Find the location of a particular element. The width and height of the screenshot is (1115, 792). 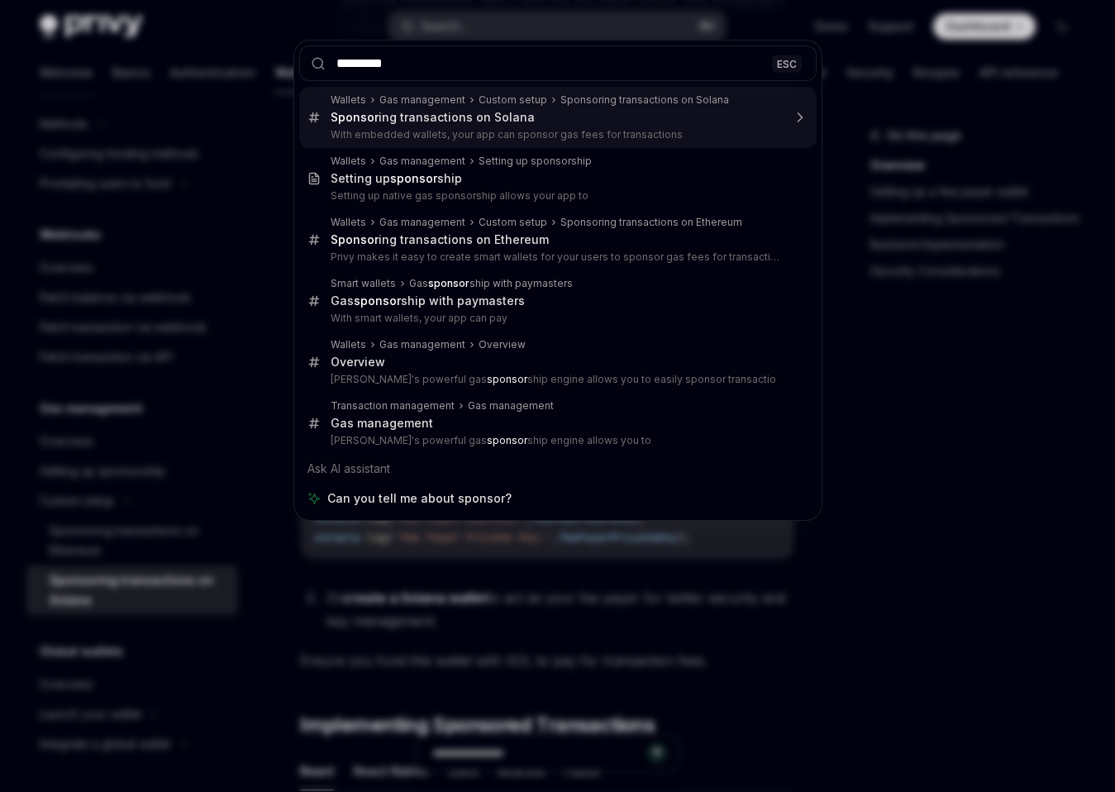

div: ESC is located at coordinates (787, 63).